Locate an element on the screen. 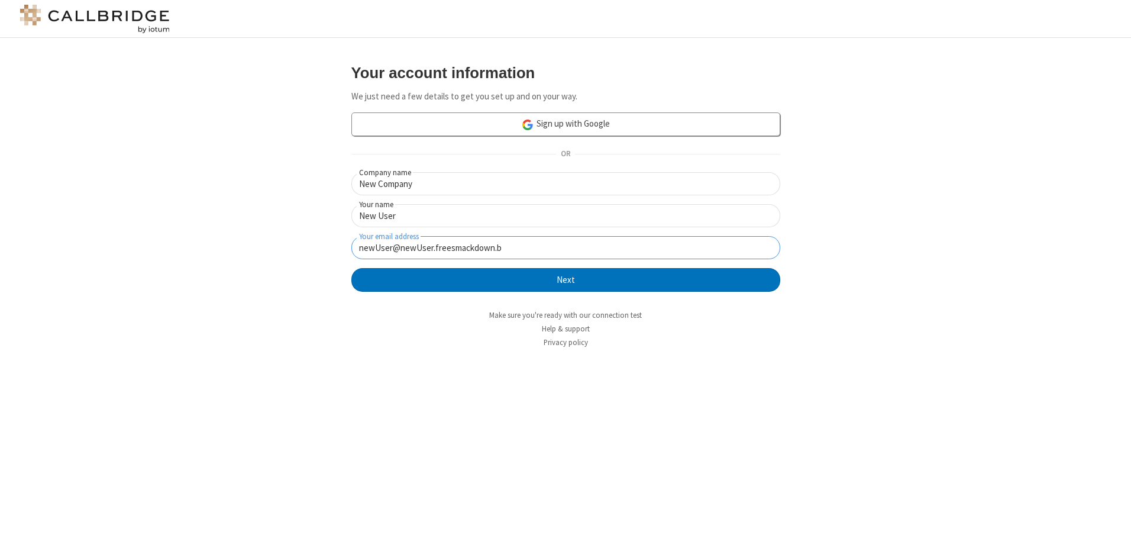 Image resolution: width=1131 pixels, height=538 pixels. p: We just need a few details to get you set up and on your way. is located at coordinates (566, 96).